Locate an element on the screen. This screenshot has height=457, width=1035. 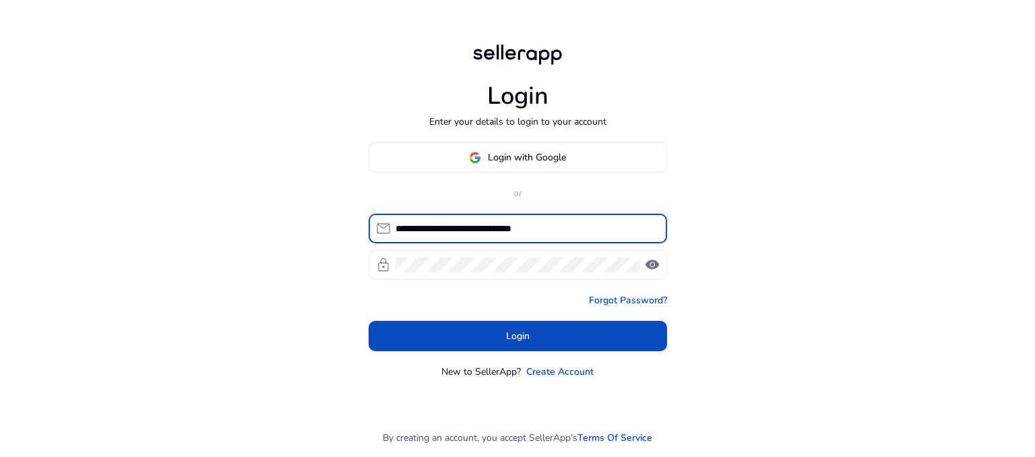
p: or is located at coordinates (517, 193).